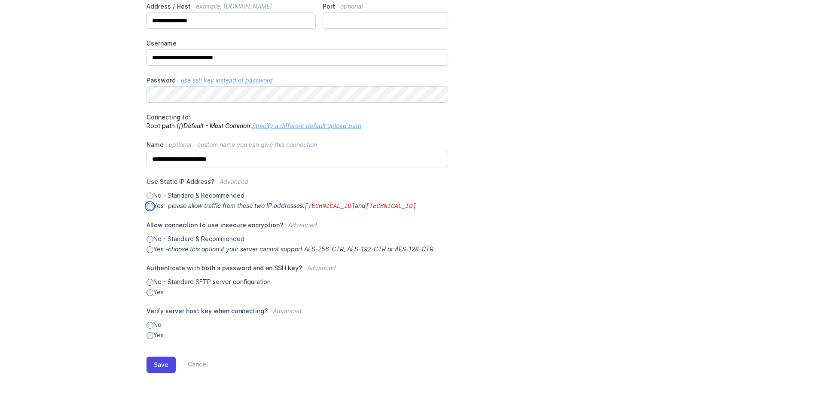  What do you see at coordinates (297, 271) in the screenshot?
I see `label: Authenticate with both a password and an SSH key?` at bounding box center [297, 271].